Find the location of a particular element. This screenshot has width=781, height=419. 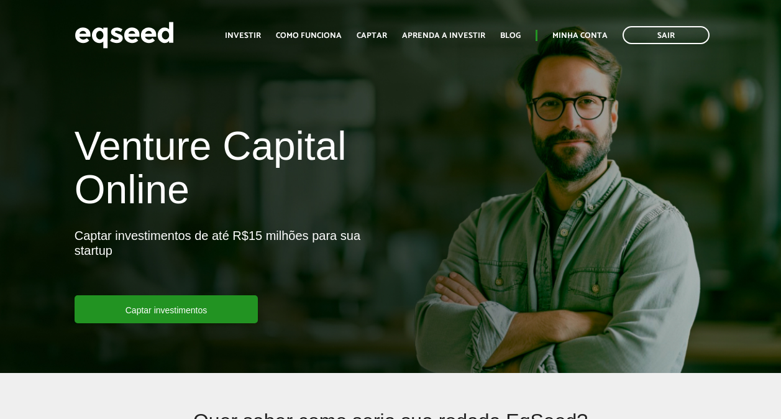

a: Minha conta is located at coordinates (579, 35).